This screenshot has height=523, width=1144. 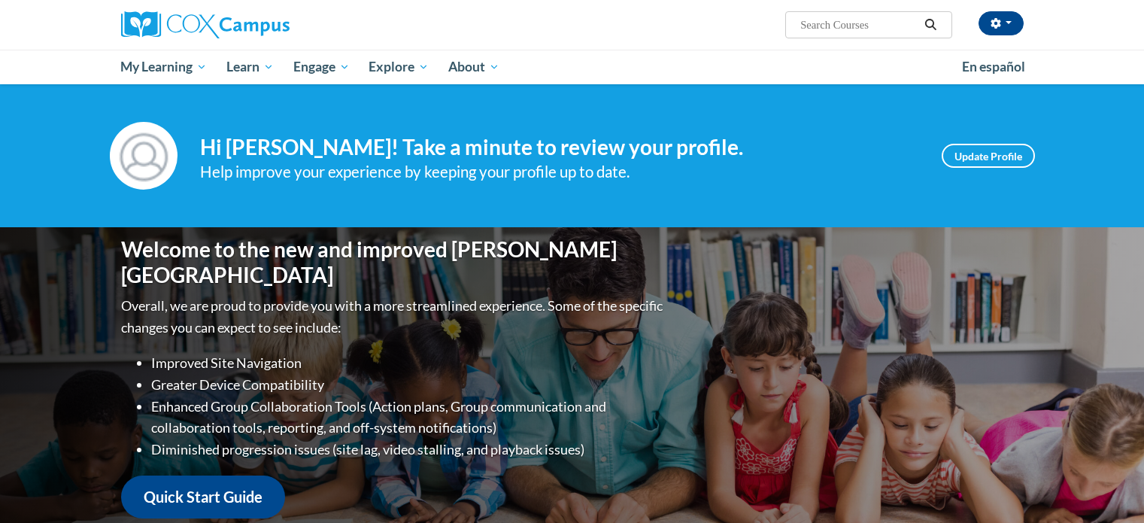 What do you see at coordinates (393, 317) in the screenshot?
I see `p: Overall, we are proud to provide you with a more streamlined experience. Some of the specific cha...` at bounding box center [393, 317].